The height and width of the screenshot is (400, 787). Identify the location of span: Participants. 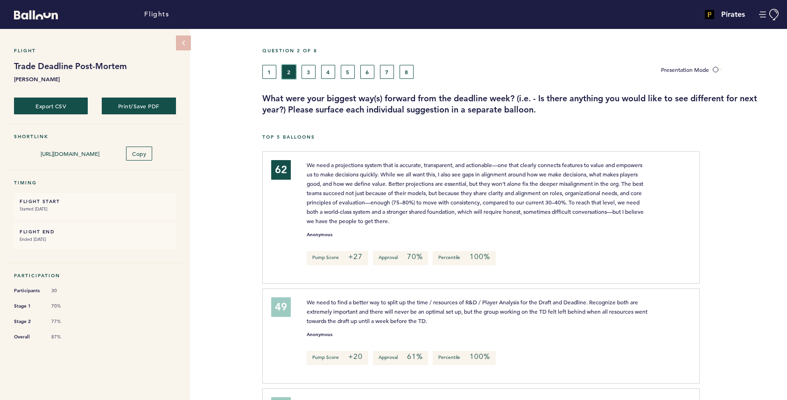
(28, 291).